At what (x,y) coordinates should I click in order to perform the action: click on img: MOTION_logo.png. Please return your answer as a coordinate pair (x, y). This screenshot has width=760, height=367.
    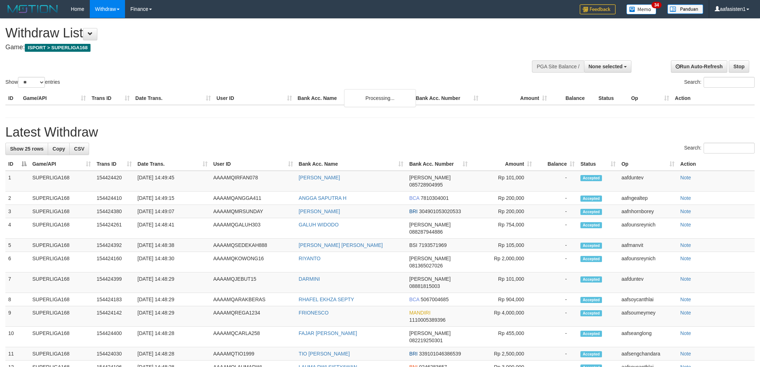
    Looking at the image, I should click on (33, 9).